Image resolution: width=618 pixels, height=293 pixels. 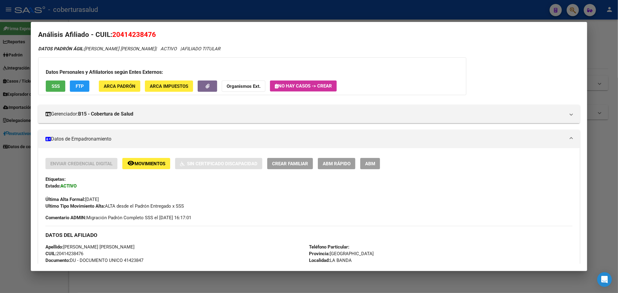 What do you see at coordinates (94, 260) in the screenshot?
I see `span: DU - DOCUMENTO UNICO 41423847` at bounding box center [94, 260].